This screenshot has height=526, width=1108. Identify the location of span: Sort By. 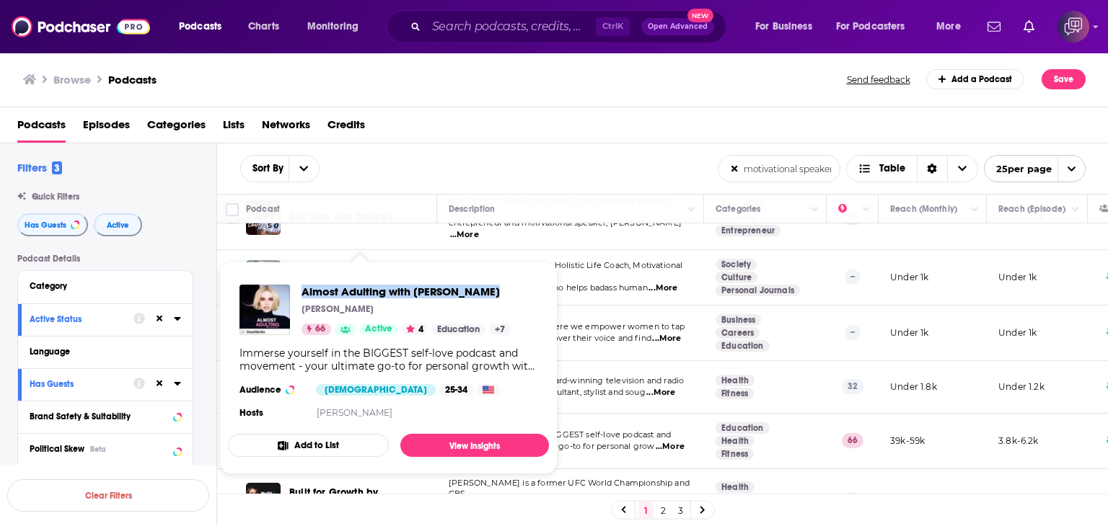
(265, 169).